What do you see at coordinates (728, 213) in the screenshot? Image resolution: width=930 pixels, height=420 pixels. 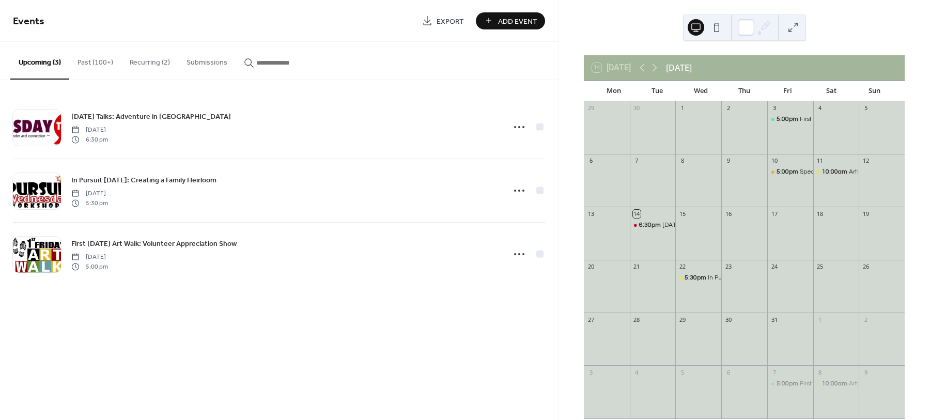 I see `div: 16` at bounding box center [728, 213].